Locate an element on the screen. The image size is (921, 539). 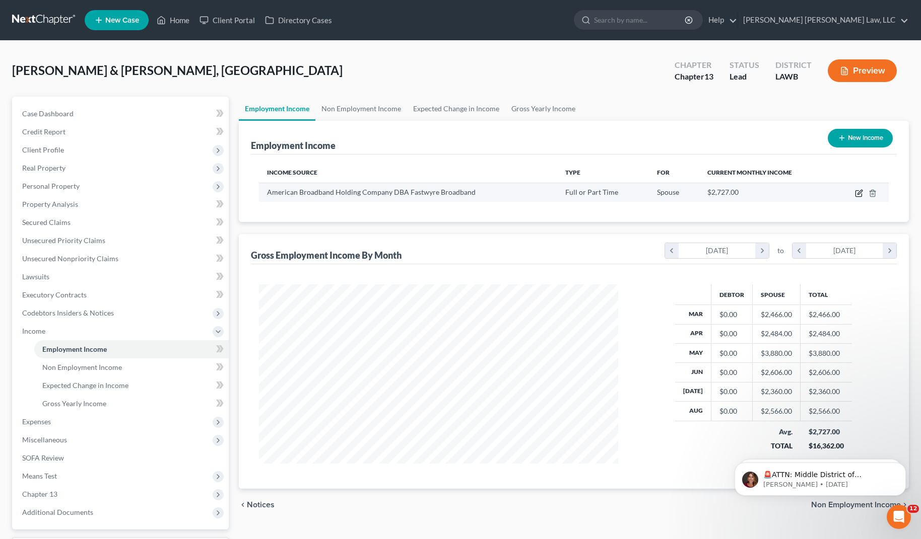
span: Secured Claims is located at coordinates (46, 222).